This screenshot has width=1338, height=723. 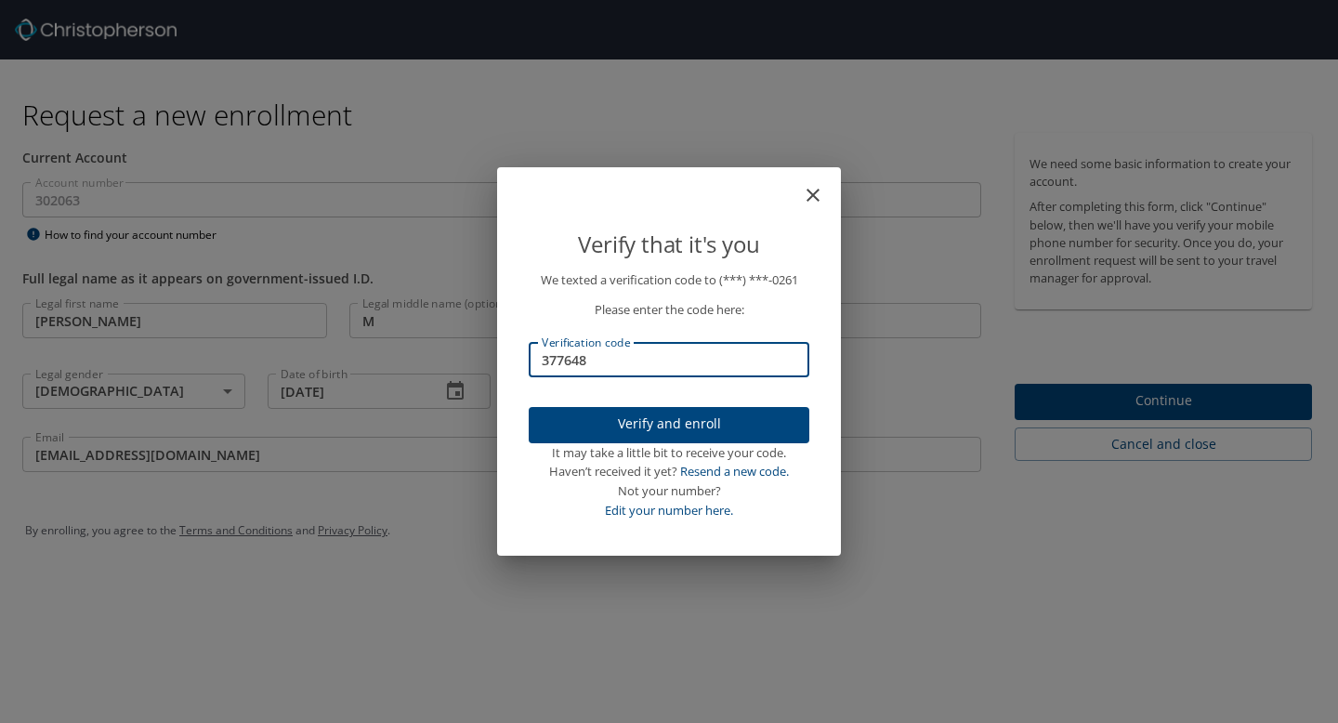 I want to click on div: Not your number?, so click(x=669, y=491).